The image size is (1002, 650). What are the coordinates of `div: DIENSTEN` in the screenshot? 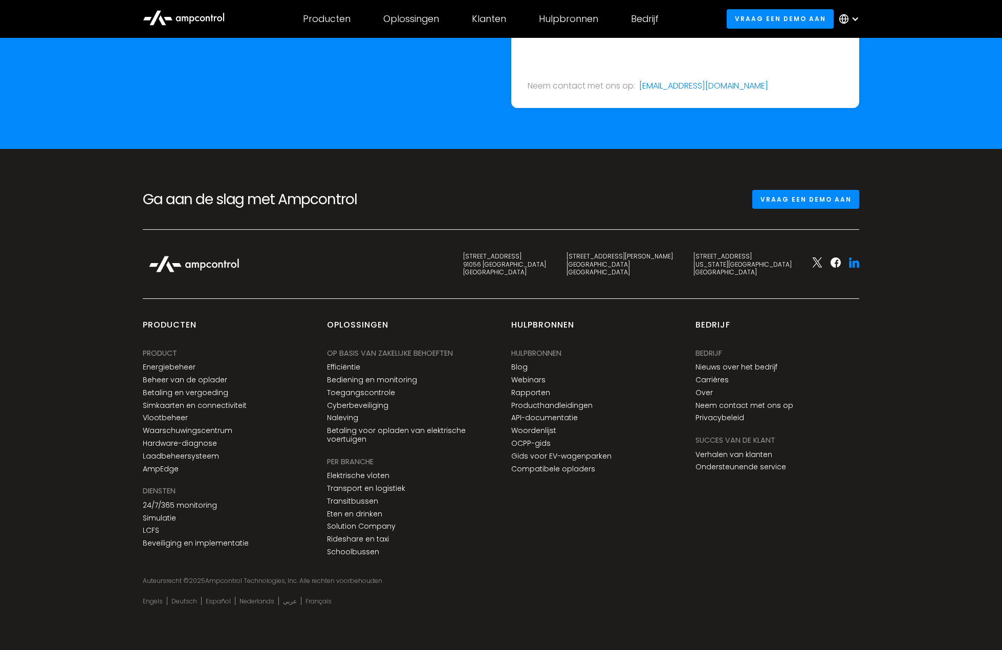 It's located at (159, 491).